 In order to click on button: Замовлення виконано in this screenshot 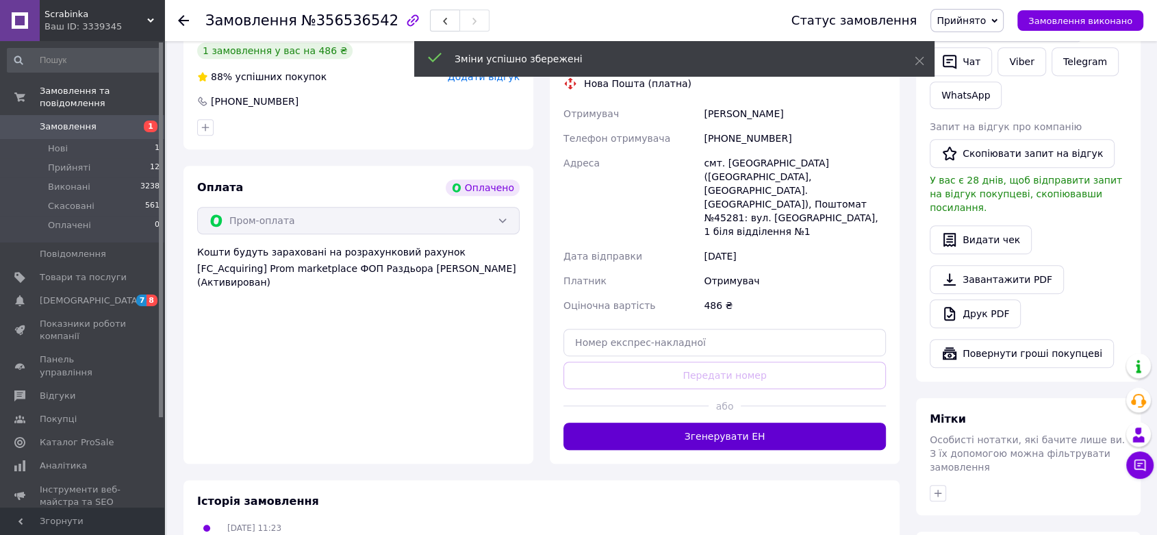, I will do `click(1080, 21)`.